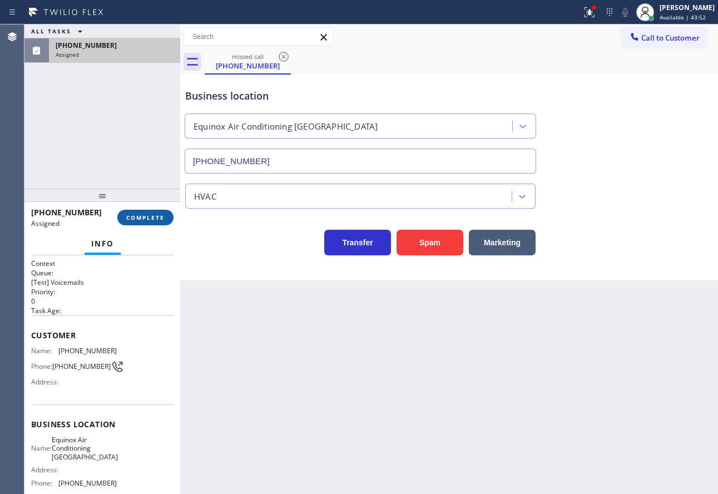 The width and height of the screenshot is (718, 494). I want to click on span: Business location, so click(102, 424).